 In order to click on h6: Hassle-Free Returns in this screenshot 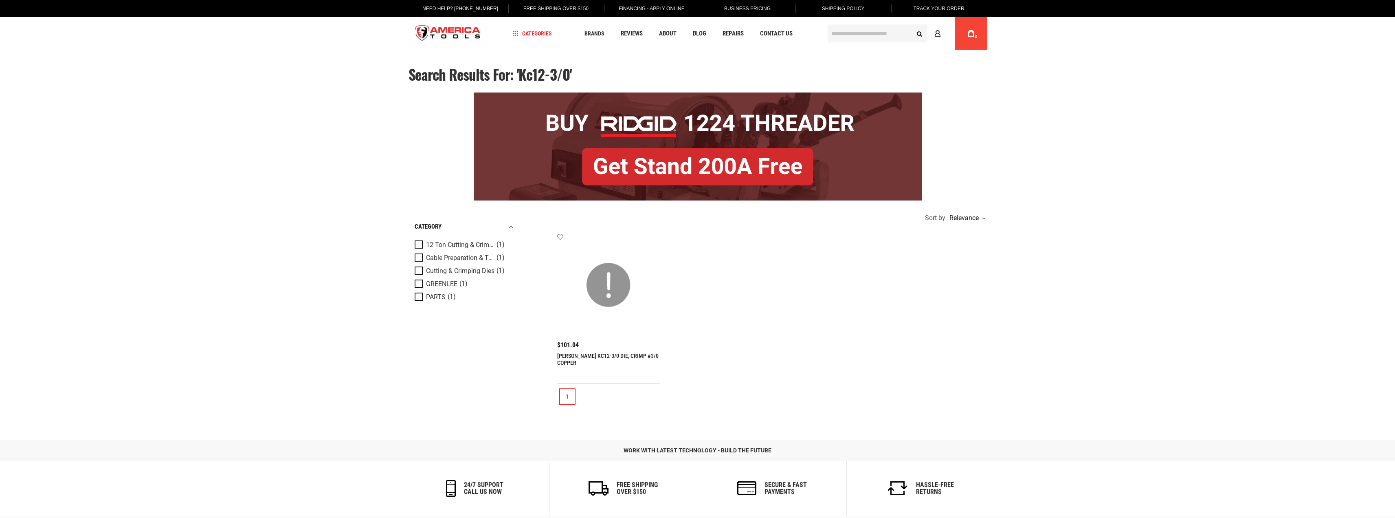, I will do `click(935, 488)`.